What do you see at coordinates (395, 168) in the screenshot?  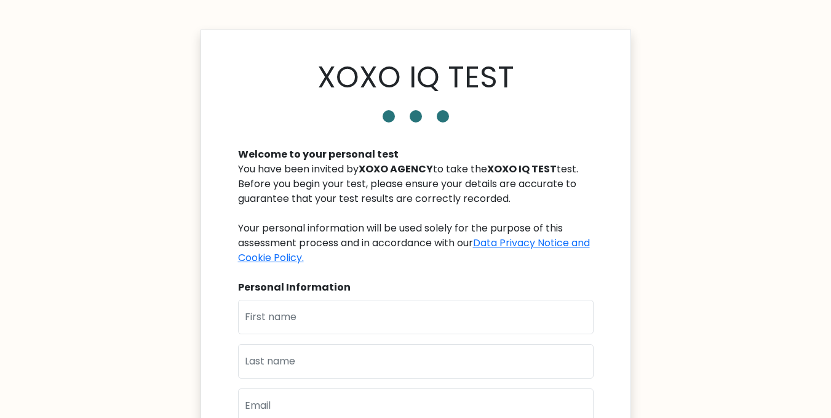 I see `b: XOXO AGENCY` at bounding box center [395, 168].